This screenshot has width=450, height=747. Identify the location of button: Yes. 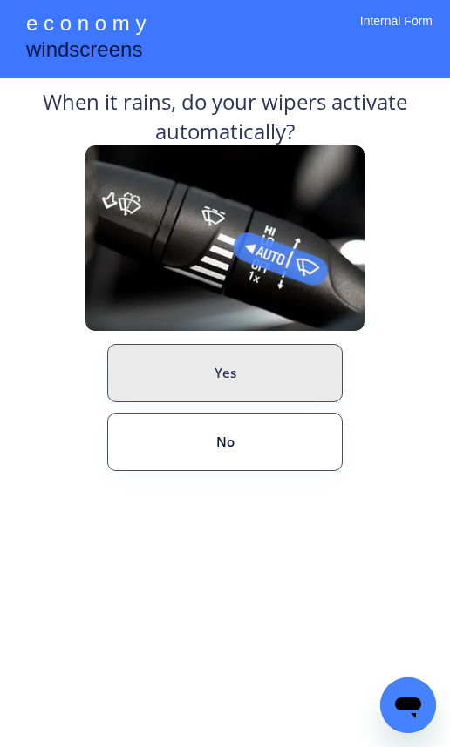
(225, 373).